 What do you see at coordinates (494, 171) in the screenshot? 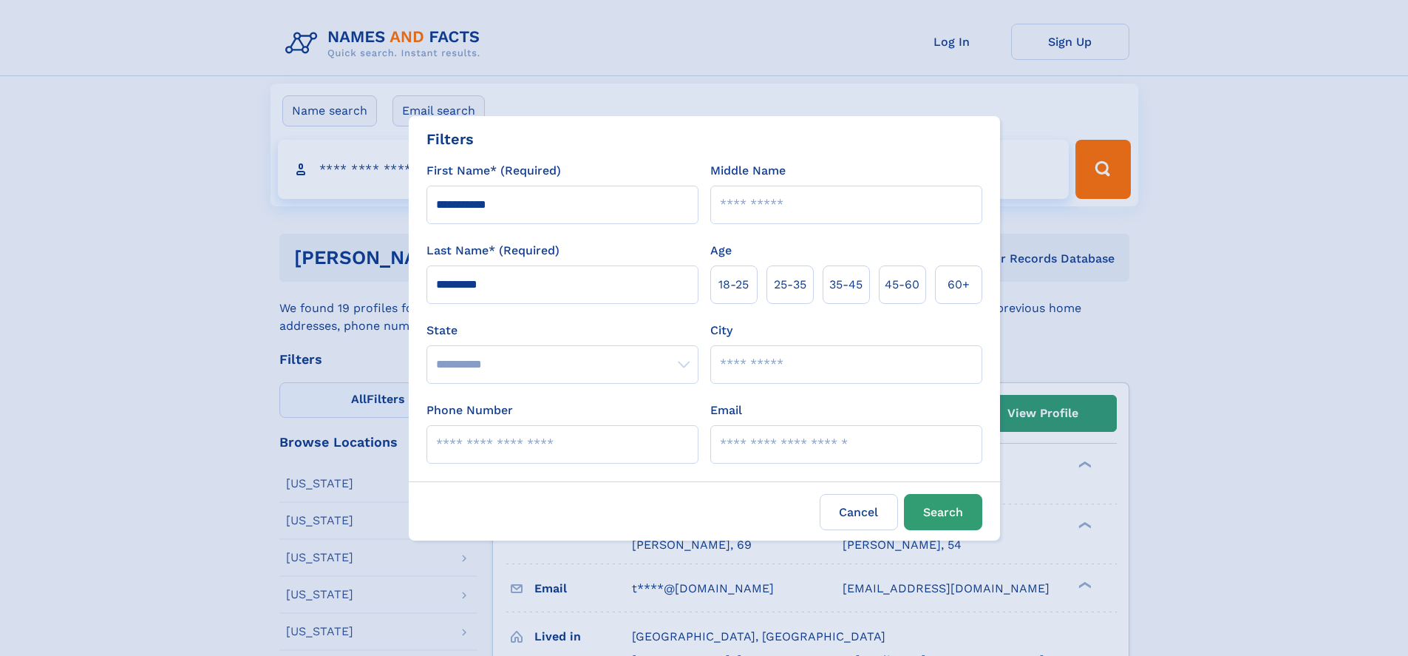
I see `label: First Name* (Required)` at bounding box center [494, 171].